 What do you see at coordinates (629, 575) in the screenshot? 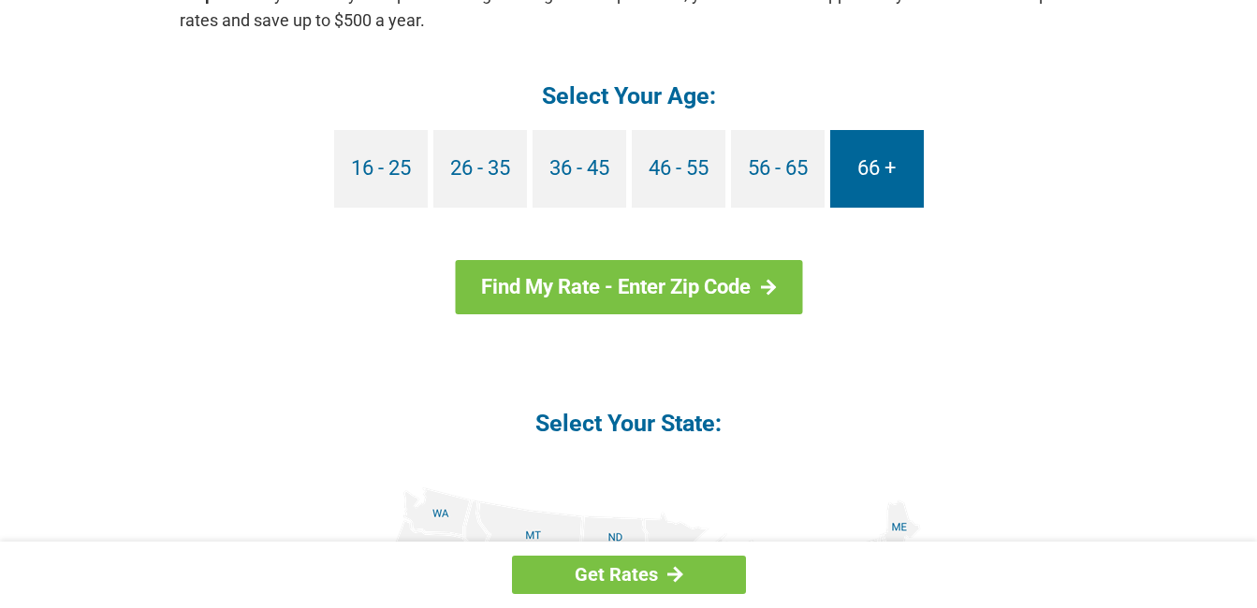
I see `a: Get Rates` at bounding box center [629, 575].